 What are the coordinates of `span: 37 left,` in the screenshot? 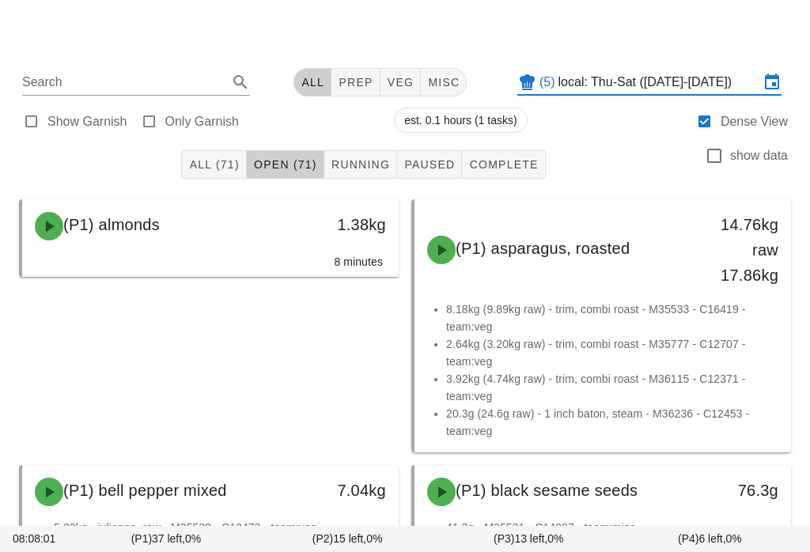 It's located at (168, 539).